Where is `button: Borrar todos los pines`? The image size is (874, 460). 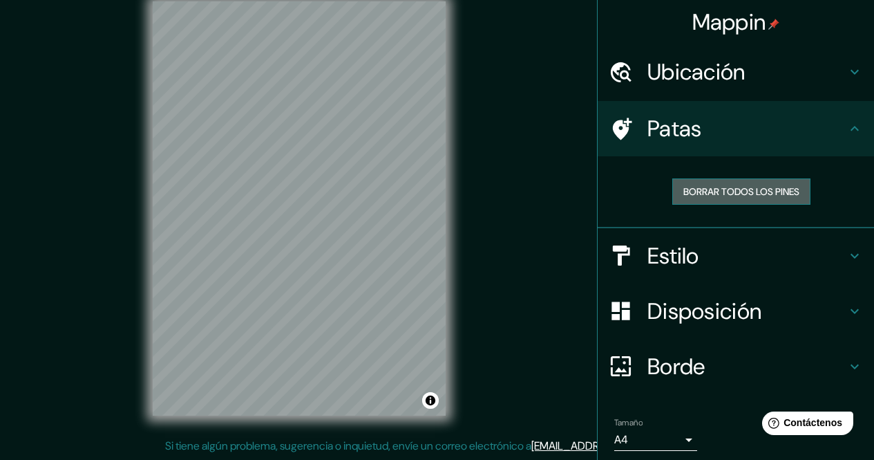
button: Borrar todos los pines is located at coordinates (742, 191).